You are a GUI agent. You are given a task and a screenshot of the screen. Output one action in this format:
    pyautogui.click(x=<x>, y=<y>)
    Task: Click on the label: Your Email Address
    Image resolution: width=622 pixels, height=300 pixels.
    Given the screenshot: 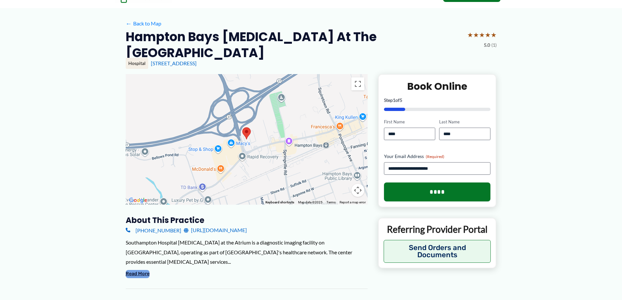 What is the action you would take?
    pyautogui.click(x=437, y=156)
    